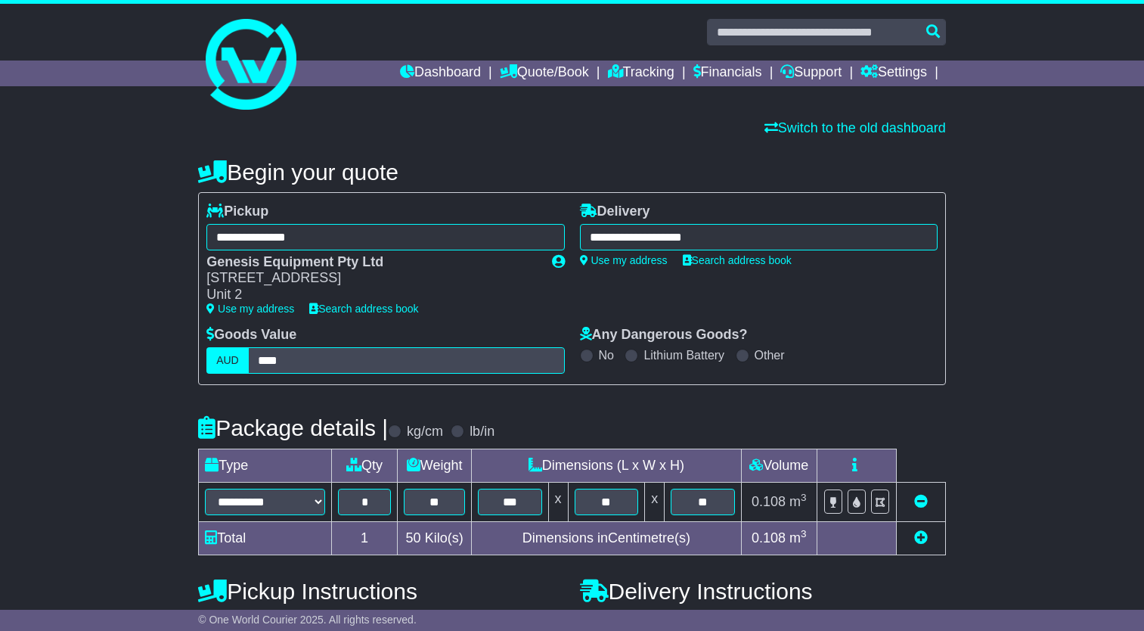 The height and width of the screenshot is (631, 1144). Describe the element at coordinates (482, 432) in the screenshot. I see `label: lb/in` at that location.